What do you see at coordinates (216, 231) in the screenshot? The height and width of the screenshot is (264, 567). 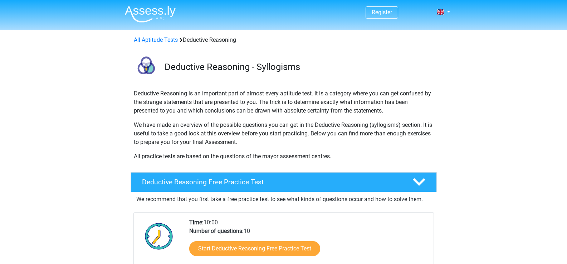 I see `b: Number of questions:` at bounding box center [216, 231].